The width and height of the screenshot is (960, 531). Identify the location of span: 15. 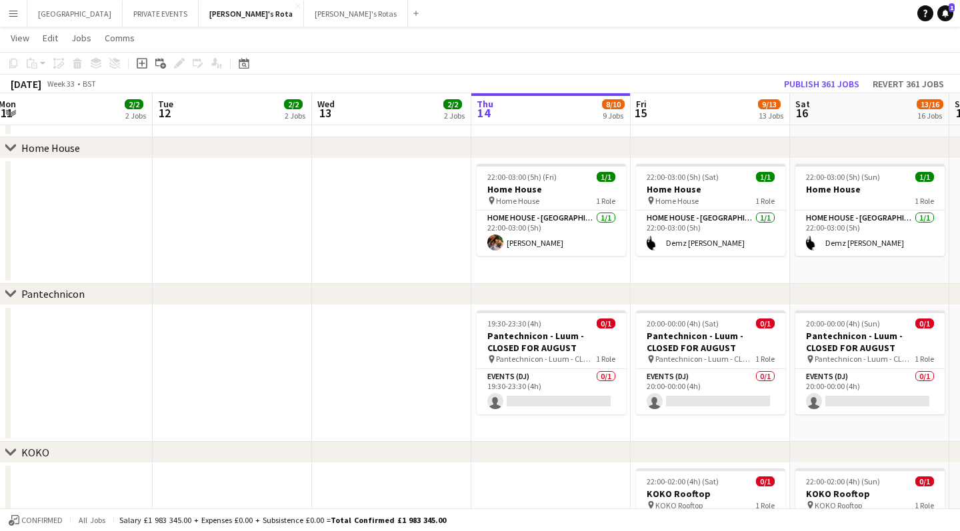
(640, 113).